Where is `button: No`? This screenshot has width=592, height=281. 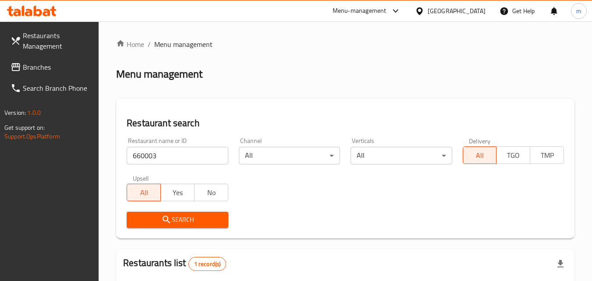 button: No is located at coordinates (211, 192).